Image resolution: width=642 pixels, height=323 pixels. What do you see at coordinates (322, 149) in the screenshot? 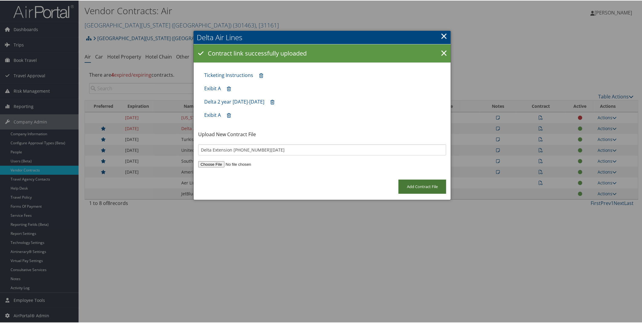
I see `input: Enter a Contract Name` at bounding box center [322, 149].